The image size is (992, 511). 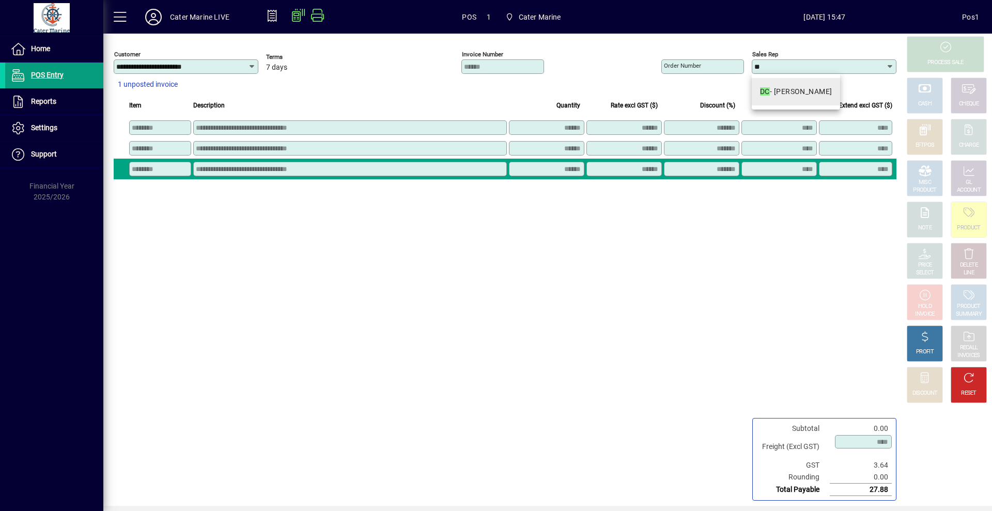 What do you see at coordinates (482, 54) in the screenshot?
I see `mat-label: Invoice number` at bounding box center [482, 54].